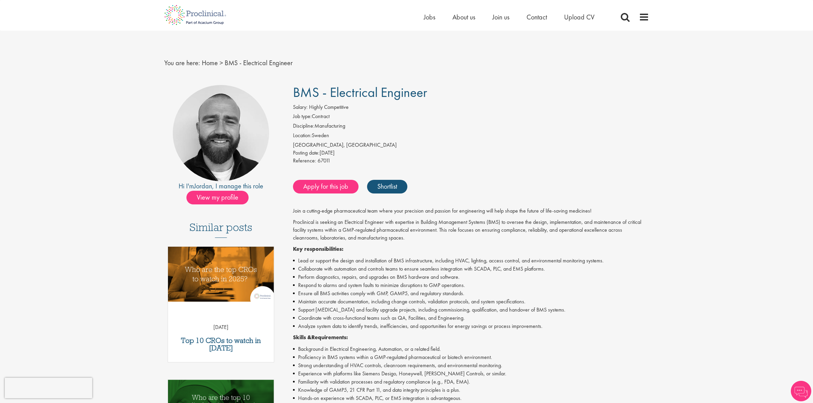 The width and height of the screenshot is (813, 403). Describe the element at coordinates (221, 133) in the screenshot. I see `img: imeage of recruiter Jordan Kiely` at that location.